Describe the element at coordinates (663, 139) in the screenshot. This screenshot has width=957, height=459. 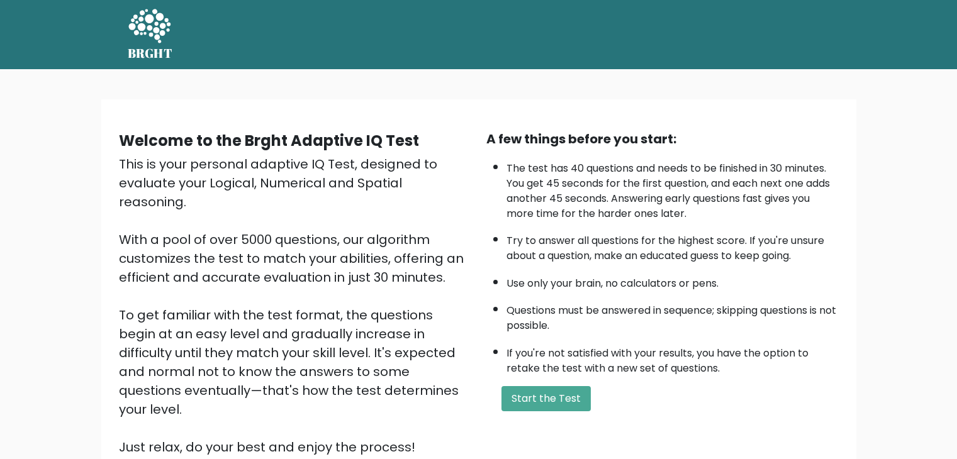
I see `div: A few things before you start:` at that location.